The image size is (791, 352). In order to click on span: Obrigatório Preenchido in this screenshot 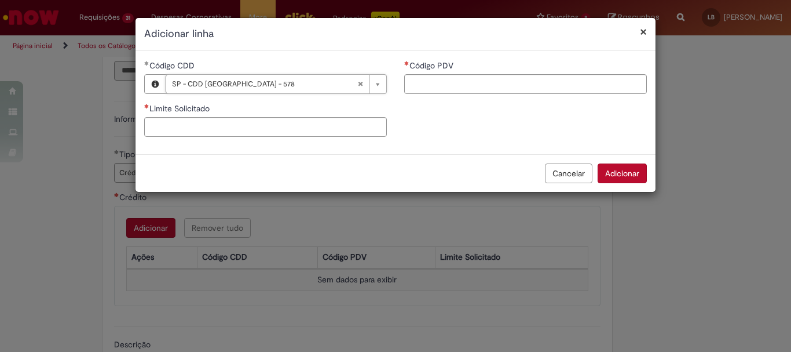, I will do `click(147, 63)`.